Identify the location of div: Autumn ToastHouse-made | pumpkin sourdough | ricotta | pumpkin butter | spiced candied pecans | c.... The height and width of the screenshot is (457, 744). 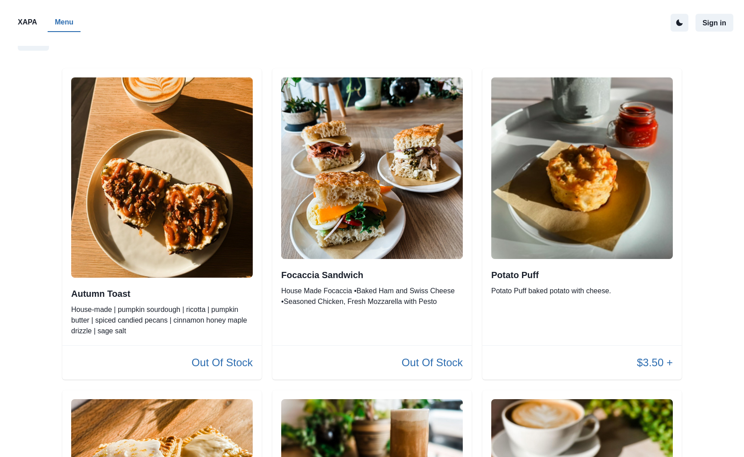
(162, 224).